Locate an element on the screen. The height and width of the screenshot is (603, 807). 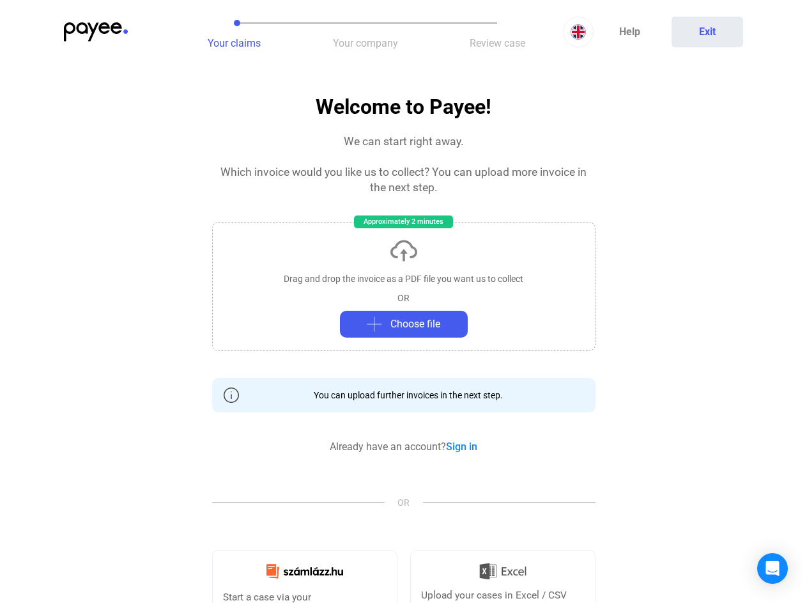
div: Drag and drop the invoice as a PDF file you want us to collect is located at coordinates (403, 279).